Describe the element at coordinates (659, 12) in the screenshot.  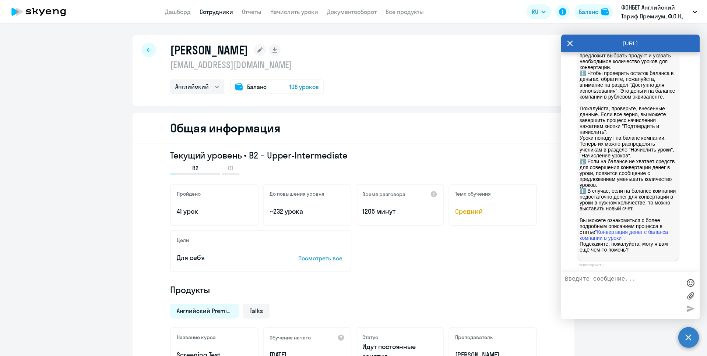
I see `button: ФОНБЕТ Английский Тариф Премиум, Ф.О.Н., ООО` at that location.